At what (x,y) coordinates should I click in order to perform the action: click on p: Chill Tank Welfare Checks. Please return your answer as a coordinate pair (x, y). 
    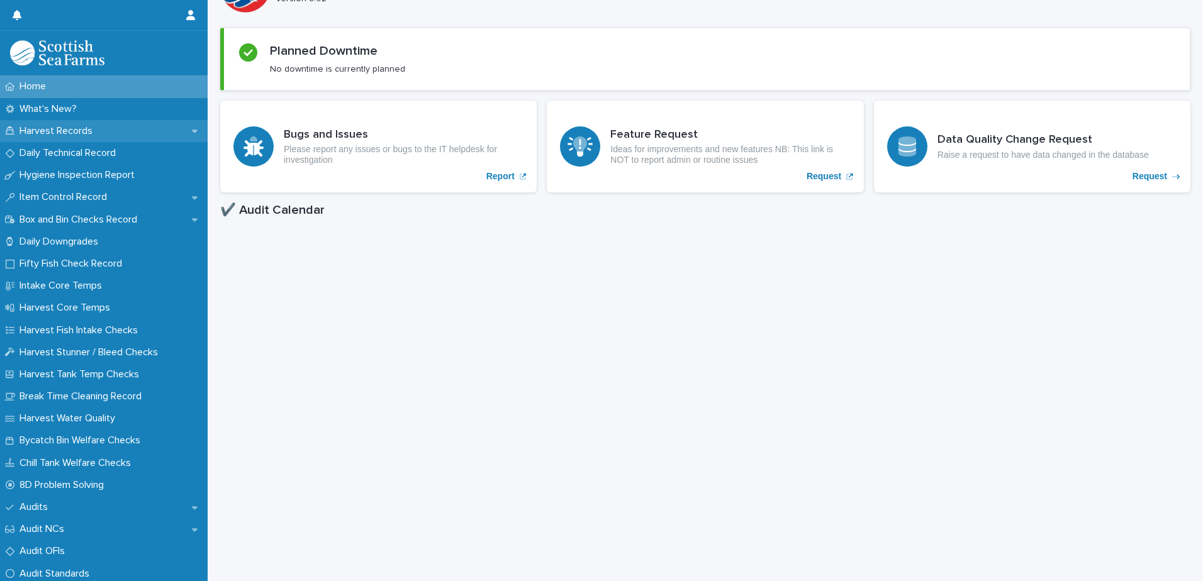
    Looking at the image, I should click on (77, 463).